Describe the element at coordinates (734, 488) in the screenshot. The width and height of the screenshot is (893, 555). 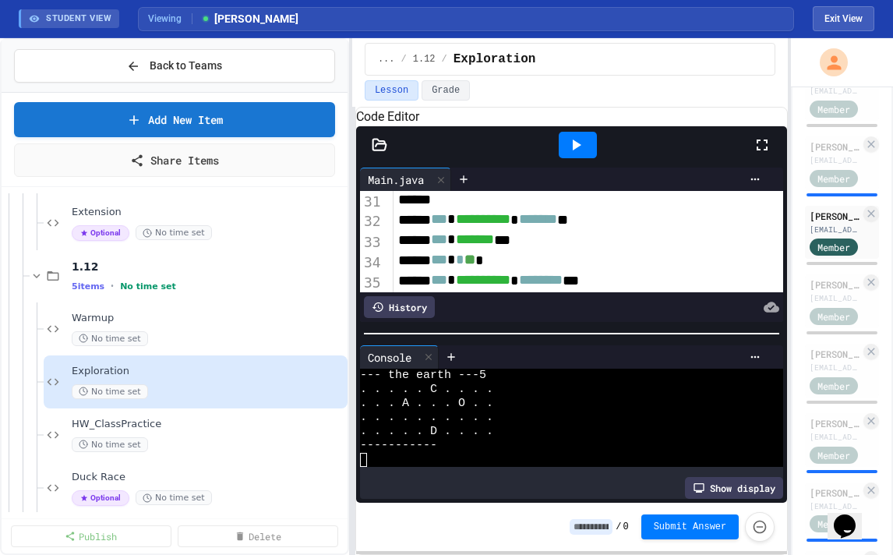
I see `div: Show display` at that location.